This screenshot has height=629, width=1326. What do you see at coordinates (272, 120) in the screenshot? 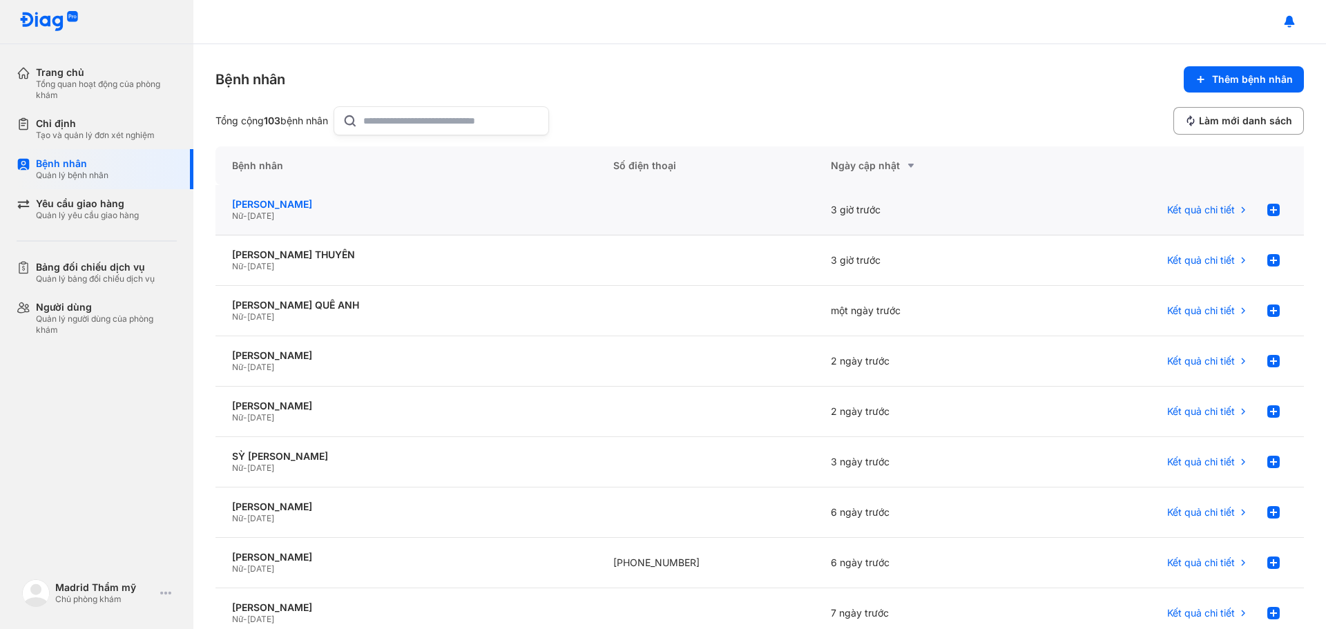
I see `span: 103` at bounding box center [272, 120].